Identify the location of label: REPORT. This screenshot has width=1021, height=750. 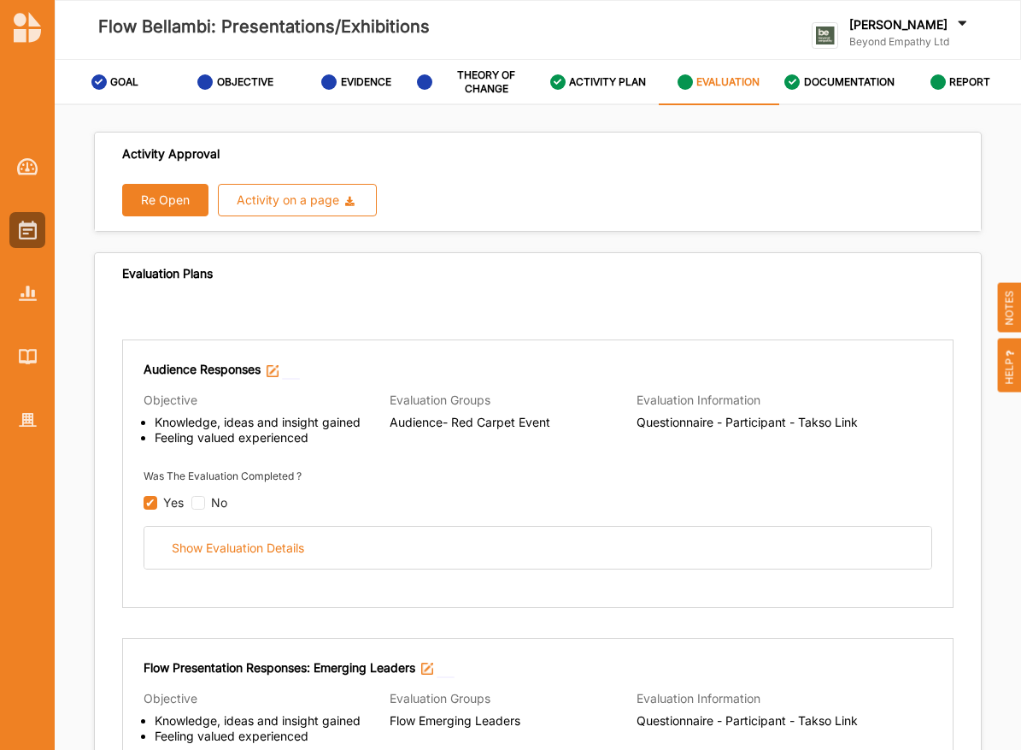
(970, 82).